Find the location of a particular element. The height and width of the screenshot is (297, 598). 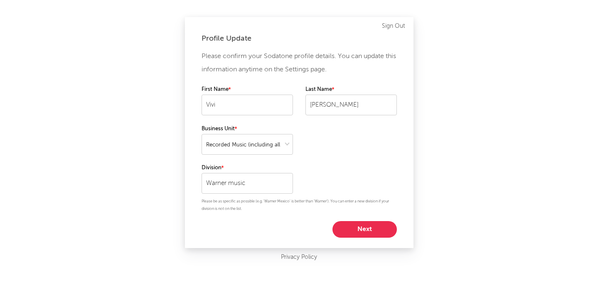

label: Division is located at coordinates (247, 168).